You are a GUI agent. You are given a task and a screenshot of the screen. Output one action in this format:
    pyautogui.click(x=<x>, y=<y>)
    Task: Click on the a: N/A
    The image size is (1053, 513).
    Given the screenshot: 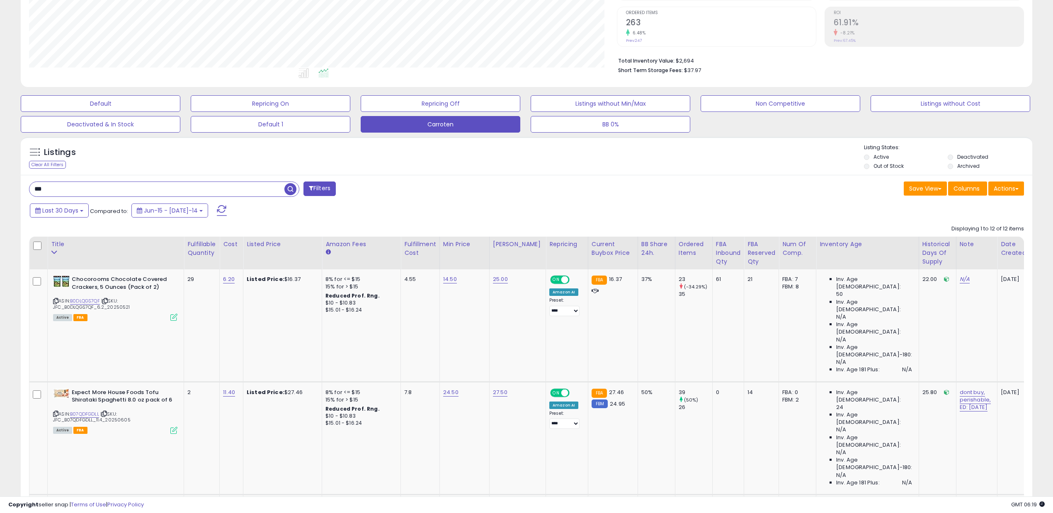 What is the action you would take?
    pyautogui.click(x=964, y=279)
    